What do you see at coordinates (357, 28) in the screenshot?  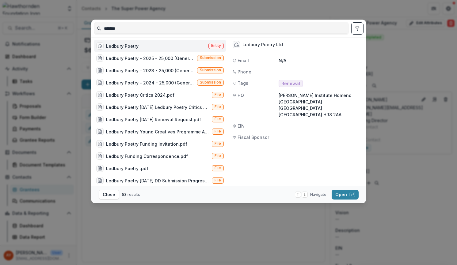 I see `button: toggle filters` at bounding box center [357, 28].